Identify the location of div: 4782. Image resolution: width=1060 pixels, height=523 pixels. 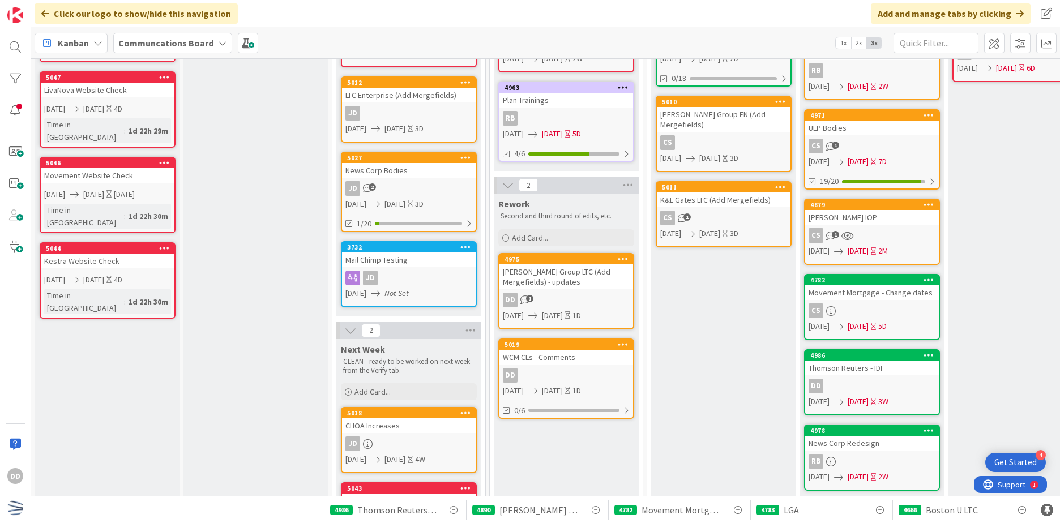
(872, 280).